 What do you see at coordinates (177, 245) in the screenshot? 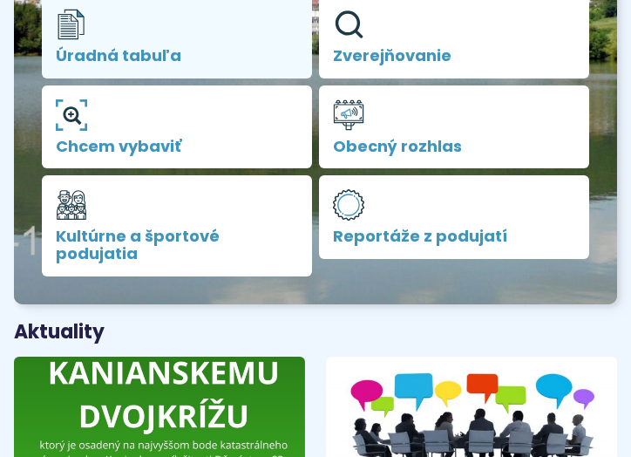
I see `span: Kultúrne a športové podujatia` at bounding box center [177, 245].